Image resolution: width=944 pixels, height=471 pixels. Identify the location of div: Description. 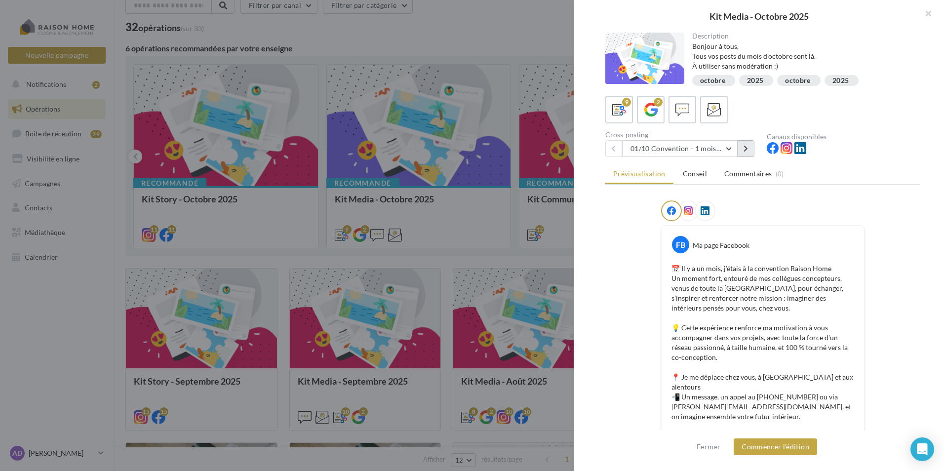
(802, 36).